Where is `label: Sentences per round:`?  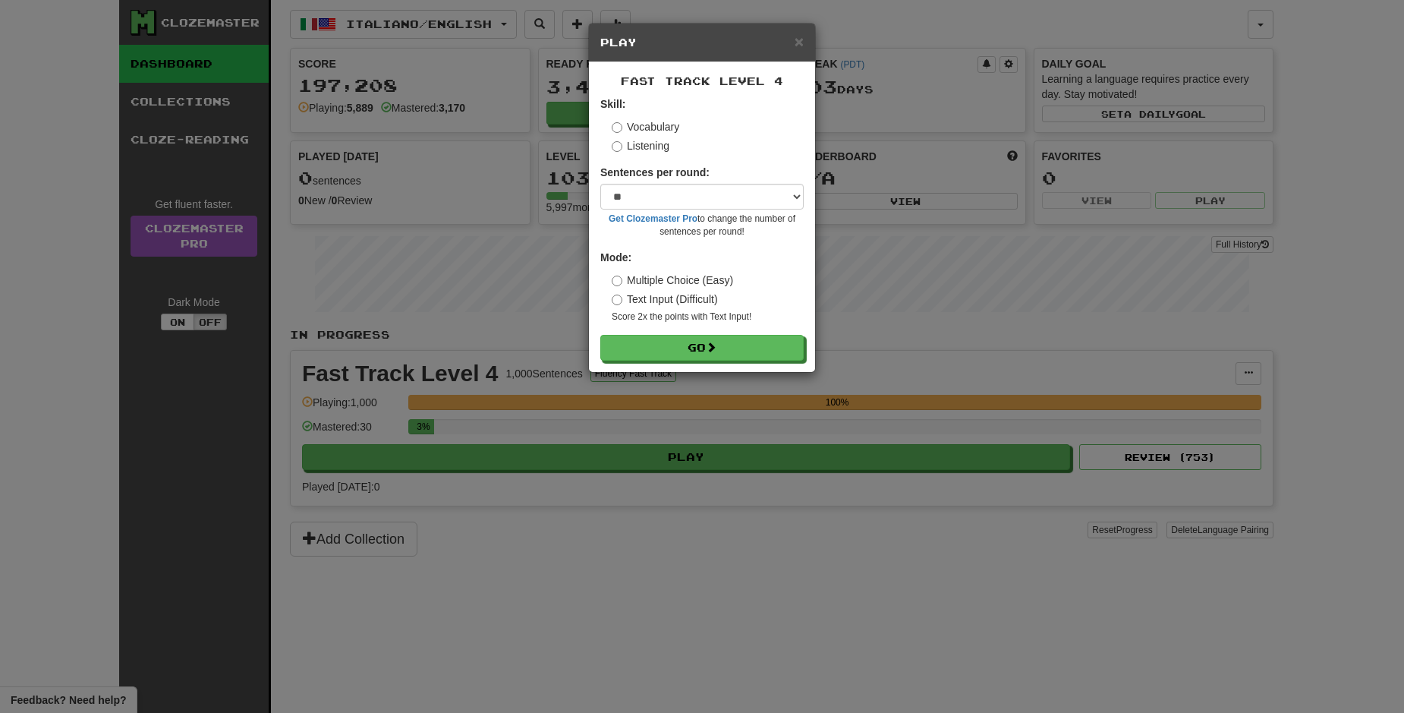
label: Sentences per round: is located at coordinates (655, 172).